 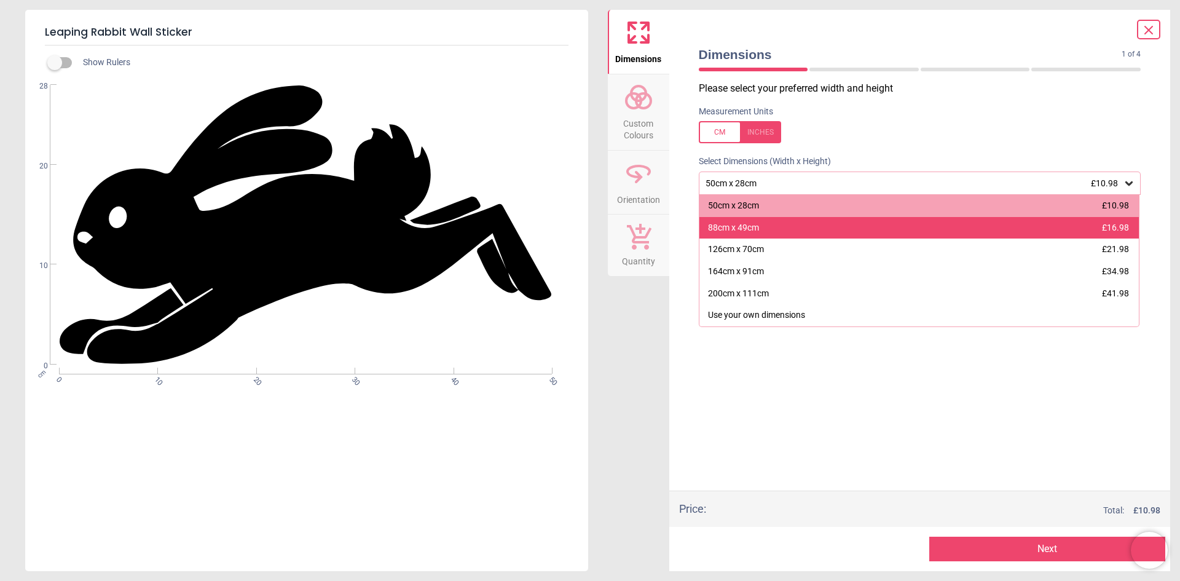 What do you see at coordinates (925, 88) in the screenshot?
I see `p: Please select your preferred width and height` at bounding box center [925, 88].